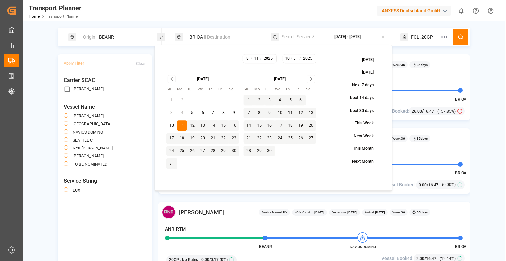 Image resolution: width=506 pixels, height=261 pixels. Describe the element at coordinates (363, 247) in the screenshot. I see `span: NAVIOS DOMINO` at that location.